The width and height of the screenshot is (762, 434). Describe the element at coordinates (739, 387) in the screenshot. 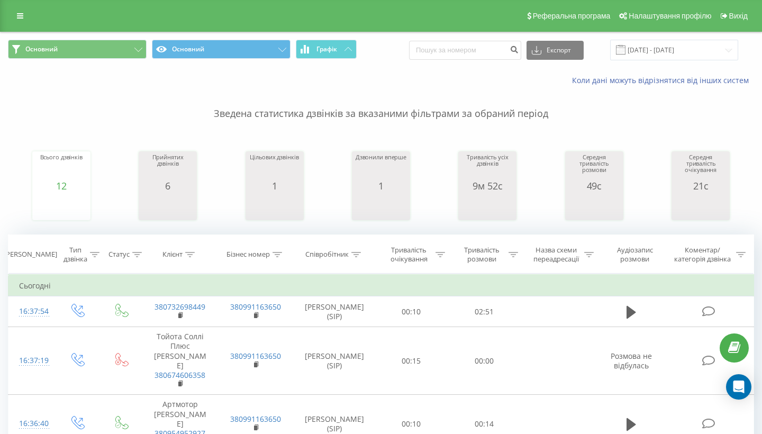

I see `div: Open Intercom Messenger` at that location.